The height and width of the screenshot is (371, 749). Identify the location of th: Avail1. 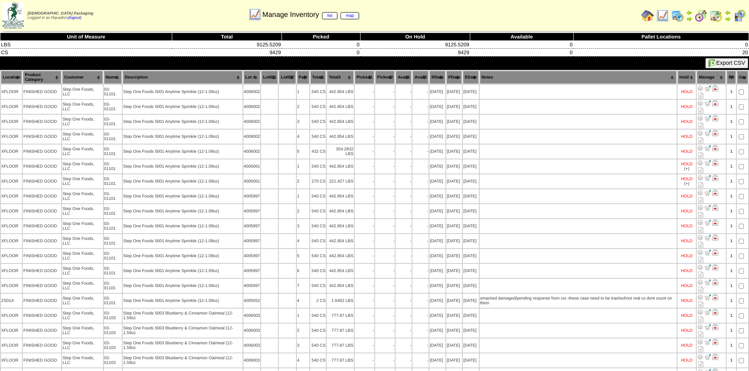
(403, 77).